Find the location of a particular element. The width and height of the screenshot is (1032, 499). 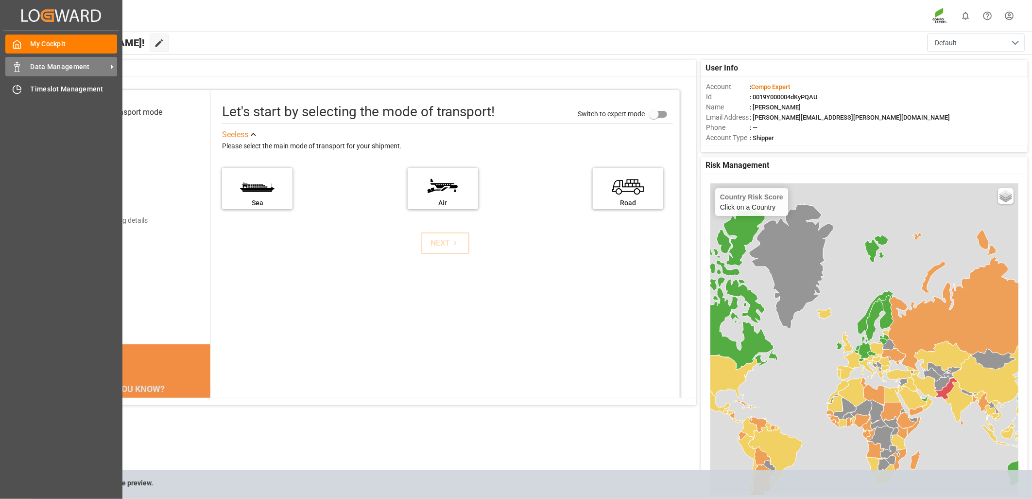

button: show 0 new notifications is located at coordinates (966, 16).